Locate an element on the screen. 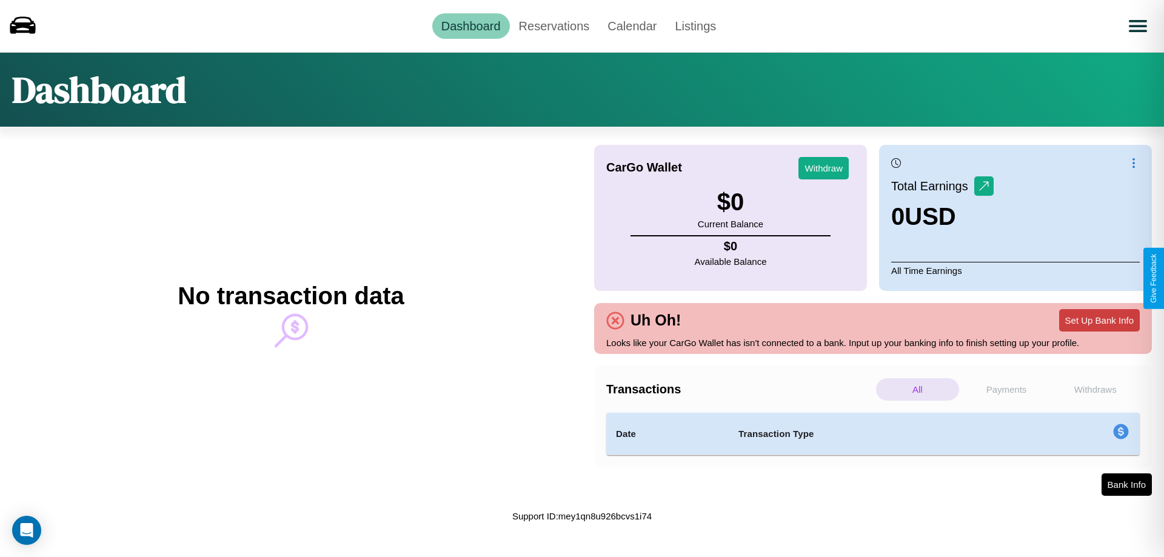 This screenshot has height=557, width=1164. h4: CarGo Wallet is located at coordinates (644, 167).